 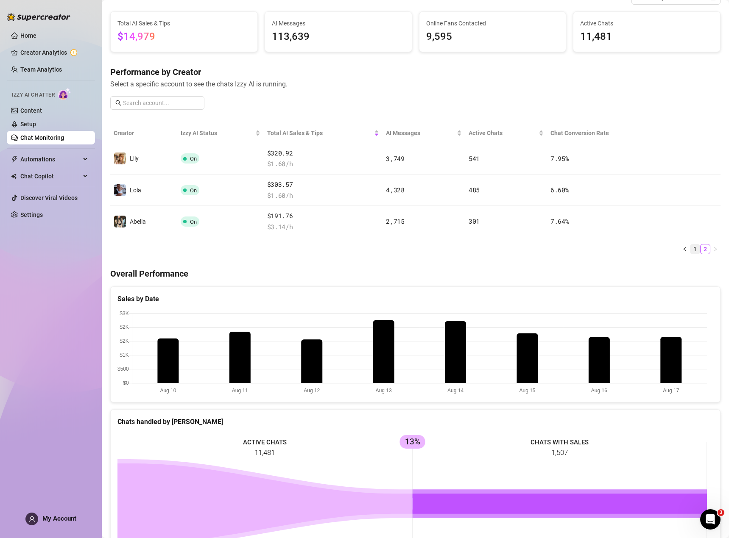 I want to click on input: Search account..., so click(x=161, y=103).